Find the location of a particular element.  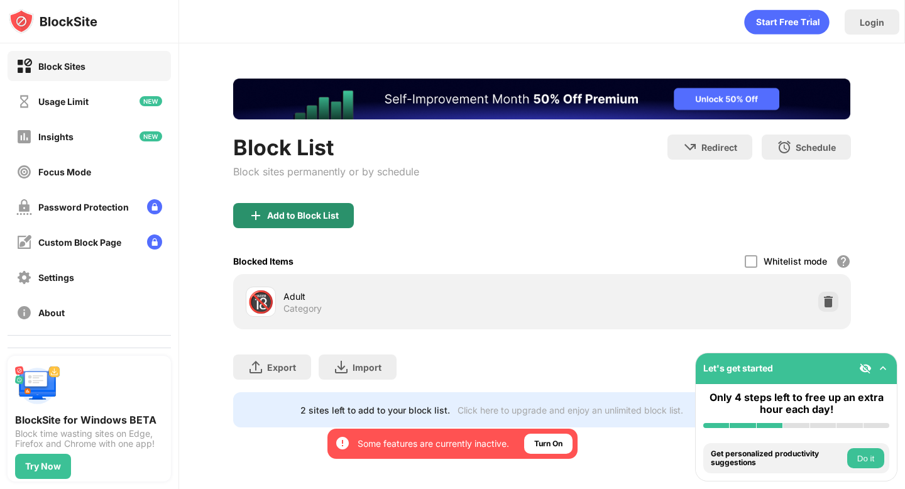

div: Redirect is located at coordinates (719, 147).